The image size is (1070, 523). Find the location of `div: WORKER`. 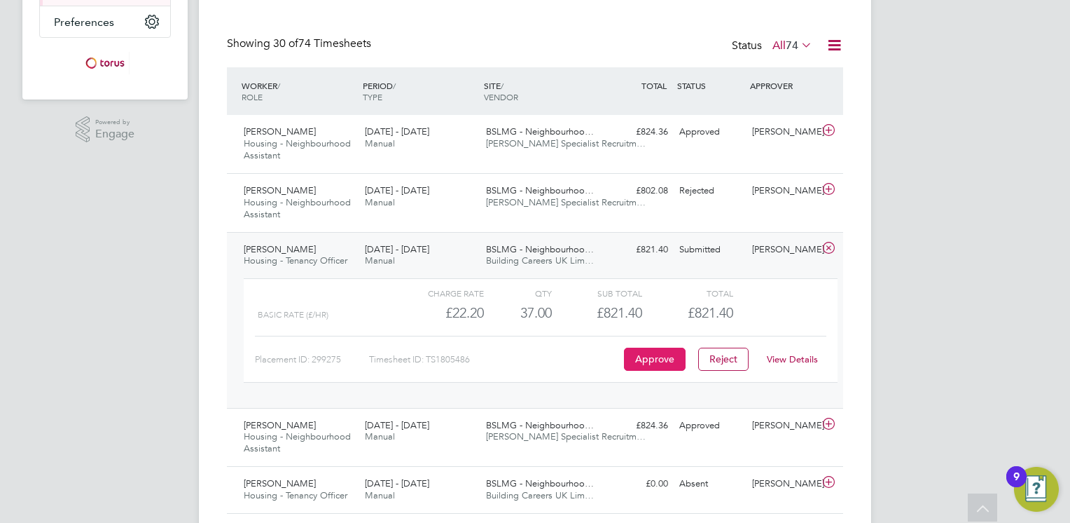

div: WORKER is located at coordinates (298, 91).